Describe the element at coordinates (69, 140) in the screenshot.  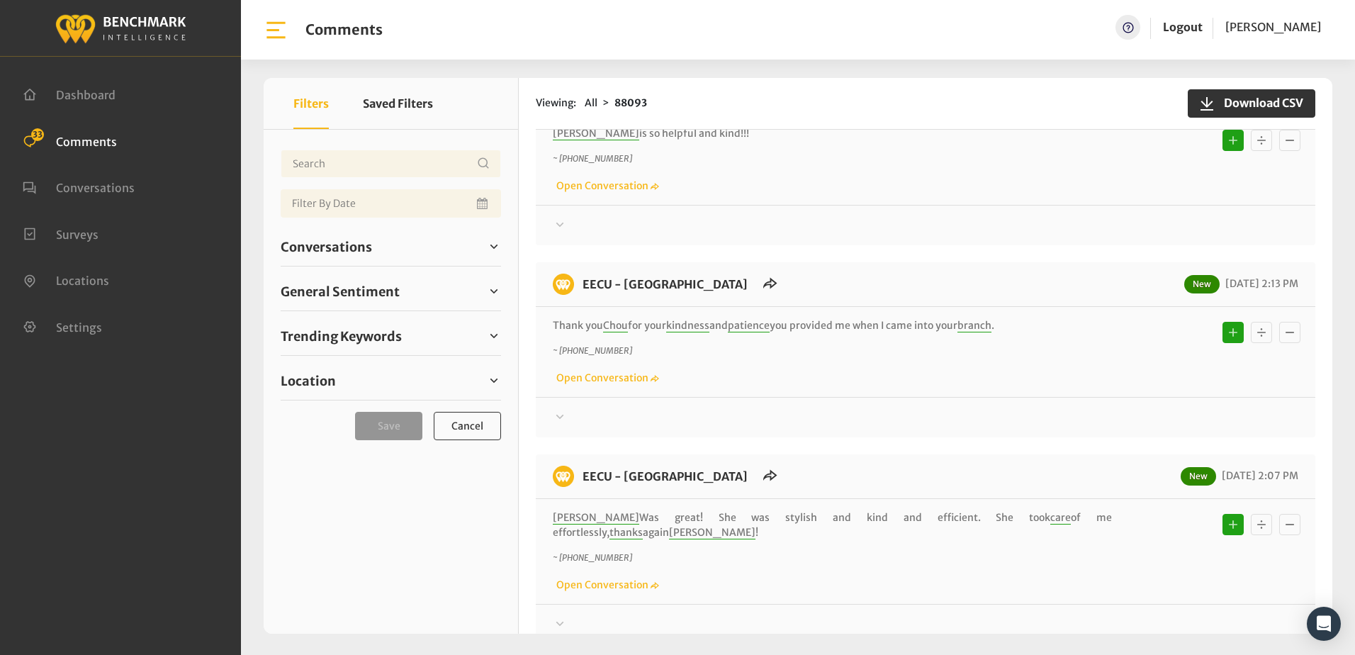
I see `a: Comments 33` at that location.